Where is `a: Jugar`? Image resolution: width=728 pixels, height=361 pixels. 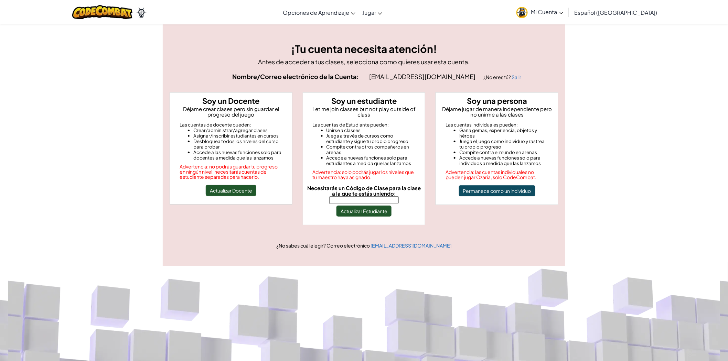
a: Jugar is located at coordinates (373, 12).